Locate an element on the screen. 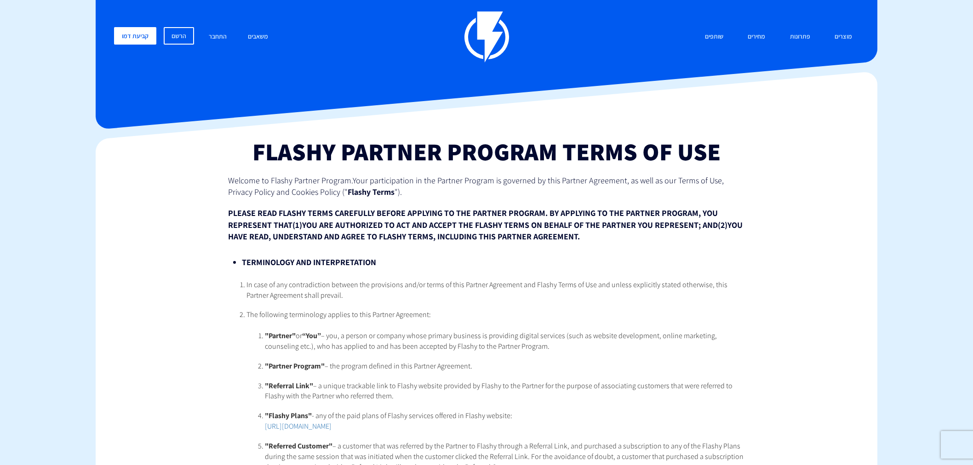 This screenshot has width=973, height=465. b: "Partner" is located at coordinates (280, 336).